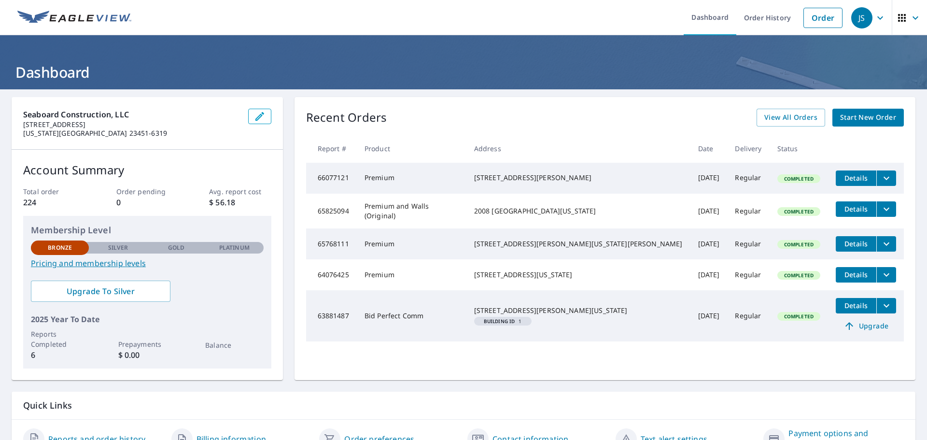 The height and width of the screenshot is (440, 927). Describe the element at coordinates (709, 148) in the screenshot. I see `th: Date` at that location.